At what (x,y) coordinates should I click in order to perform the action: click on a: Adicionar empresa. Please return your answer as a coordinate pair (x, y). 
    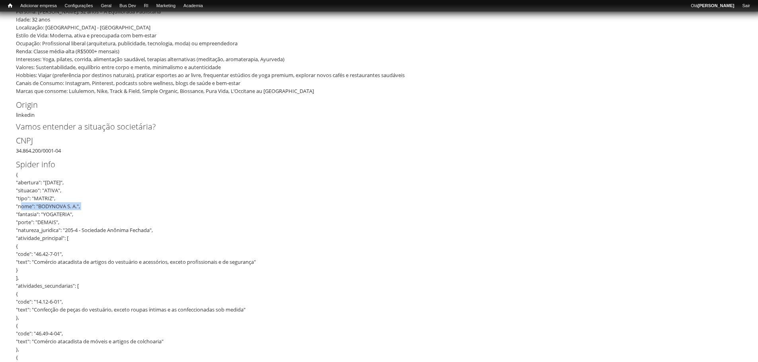
    Looking at the image, I should click on (39, 6).